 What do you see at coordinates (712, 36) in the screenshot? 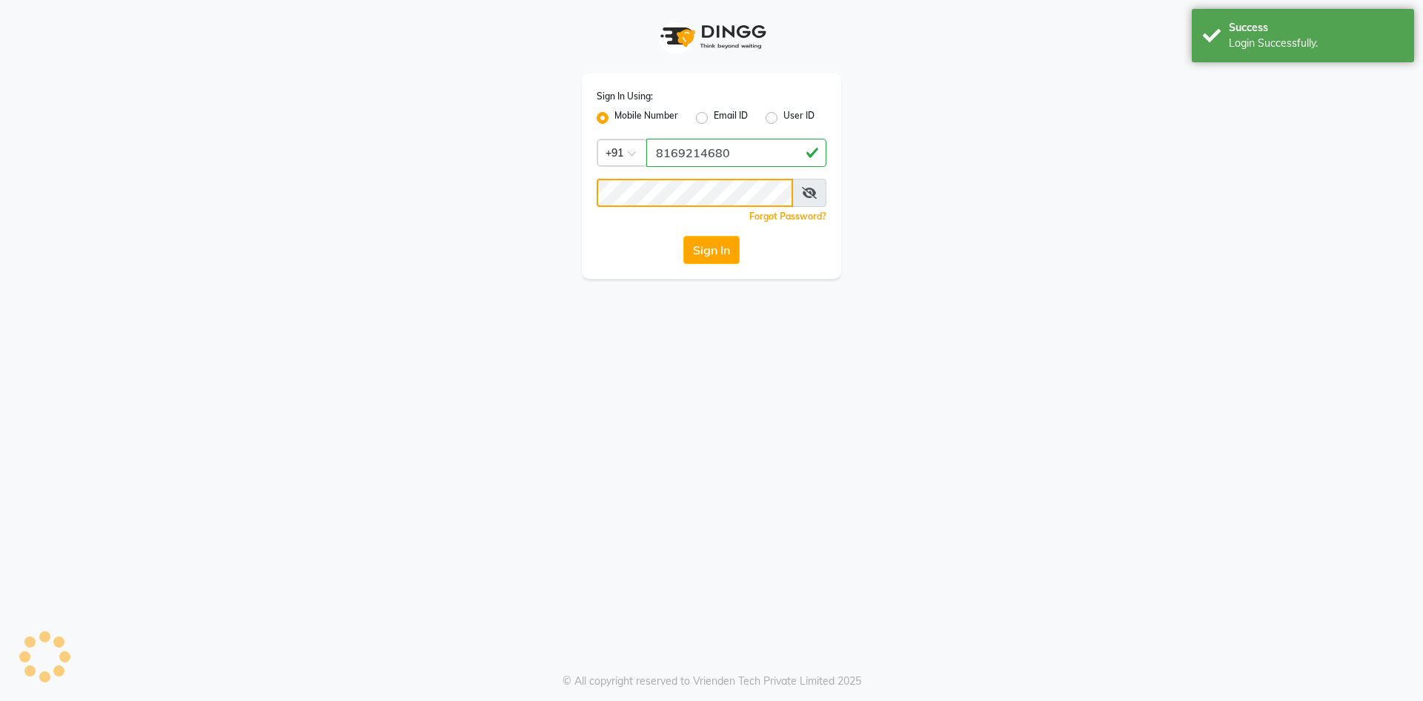
I see `img: logo1.svg` at bounding box center [712, 36].